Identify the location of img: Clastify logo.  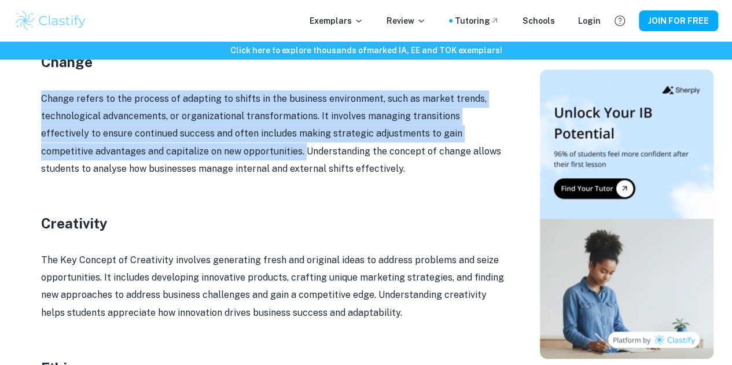
(50, 21).